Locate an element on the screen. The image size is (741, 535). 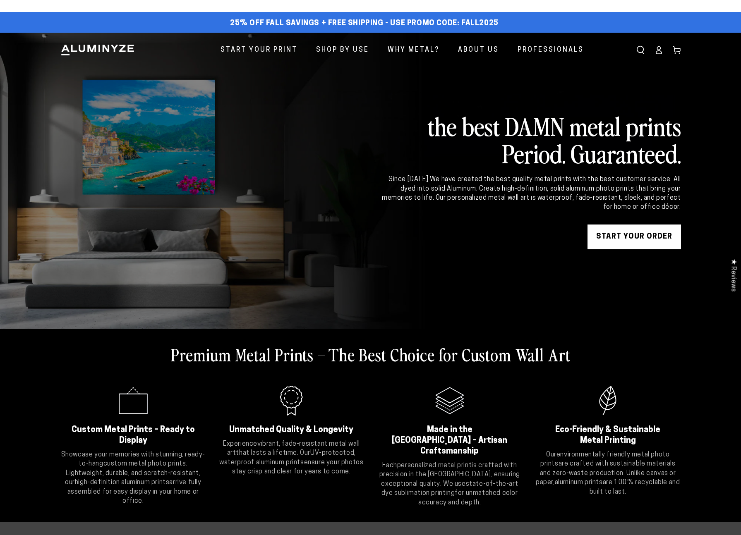
h2: Unmatched Quality & Longevity is located at coordinates (291, 430).